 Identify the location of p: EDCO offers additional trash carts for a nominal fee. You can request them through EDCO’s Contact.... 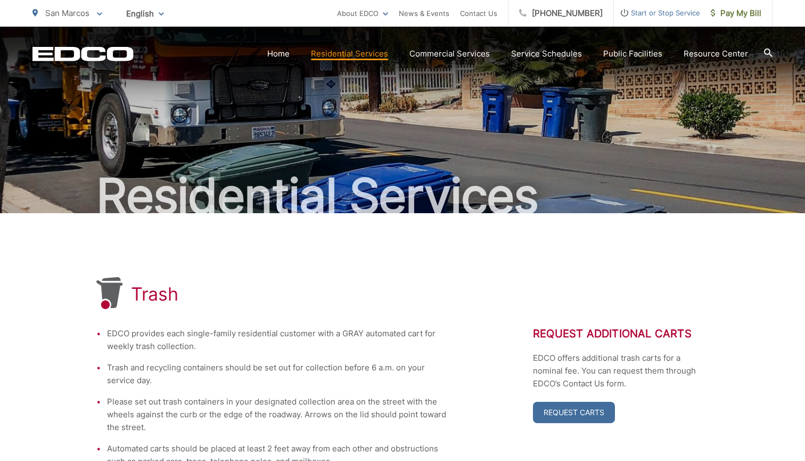
(621, 371).